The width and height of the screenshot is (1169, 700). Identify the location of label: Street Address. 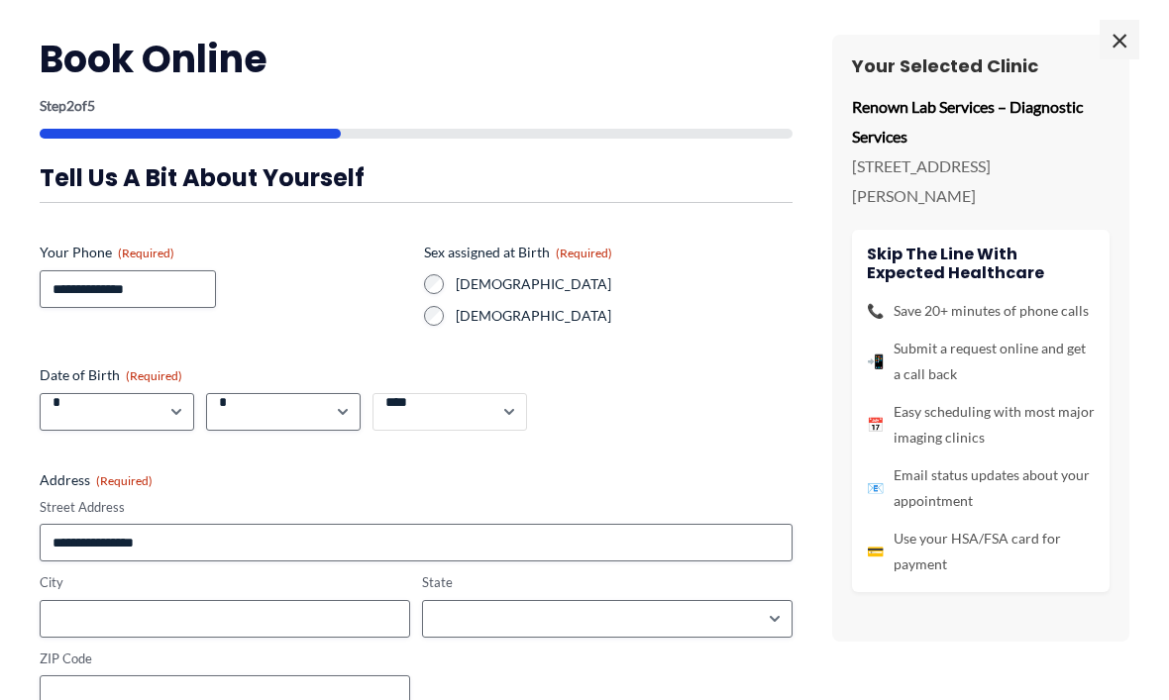
(416, 507).